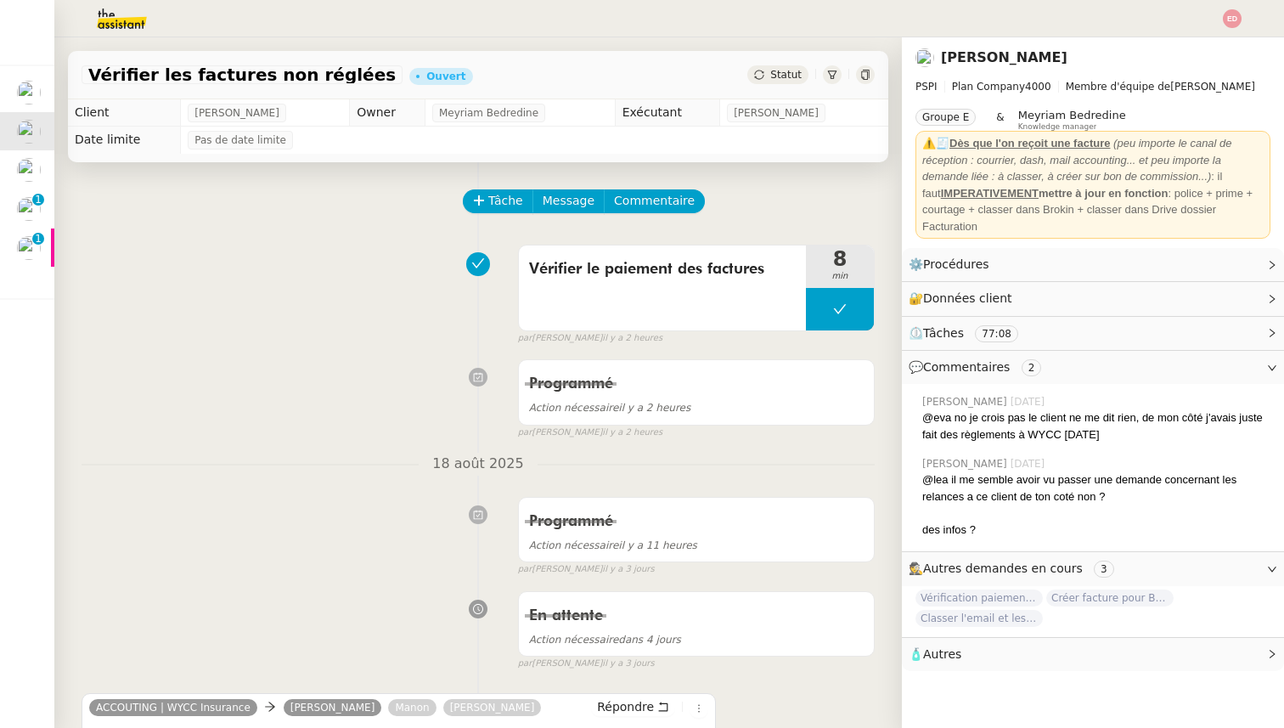 The width and height of the screenshot is (1284, 728). What do you see at coordinates (979, 618) in the screenshot?
I see `span: Classer l'email et les fichiers` at bounding box center [979, 618].